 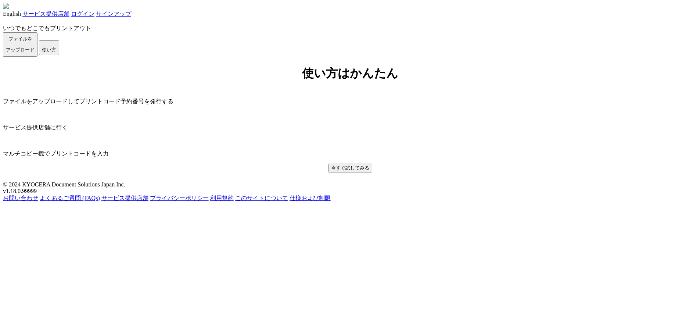 I want to click on a: いつでもどこでもプリントアウト, so click(x=47, y=28).